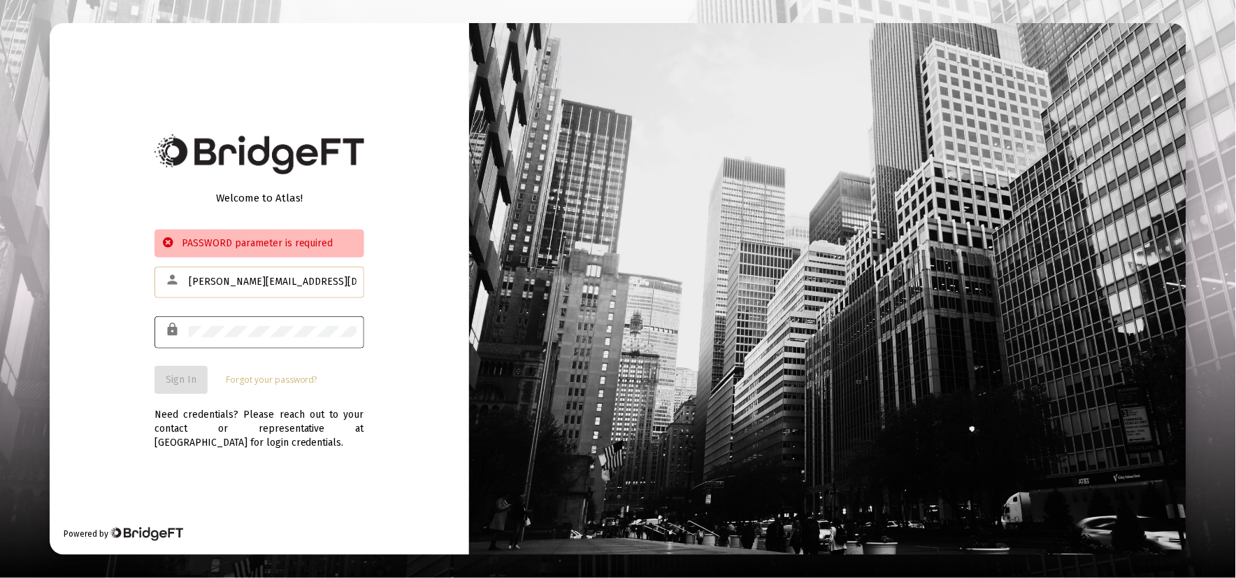  Describe the element at coordinates (123, 534) in the screenshot. I see `div: Powered by` at that location.